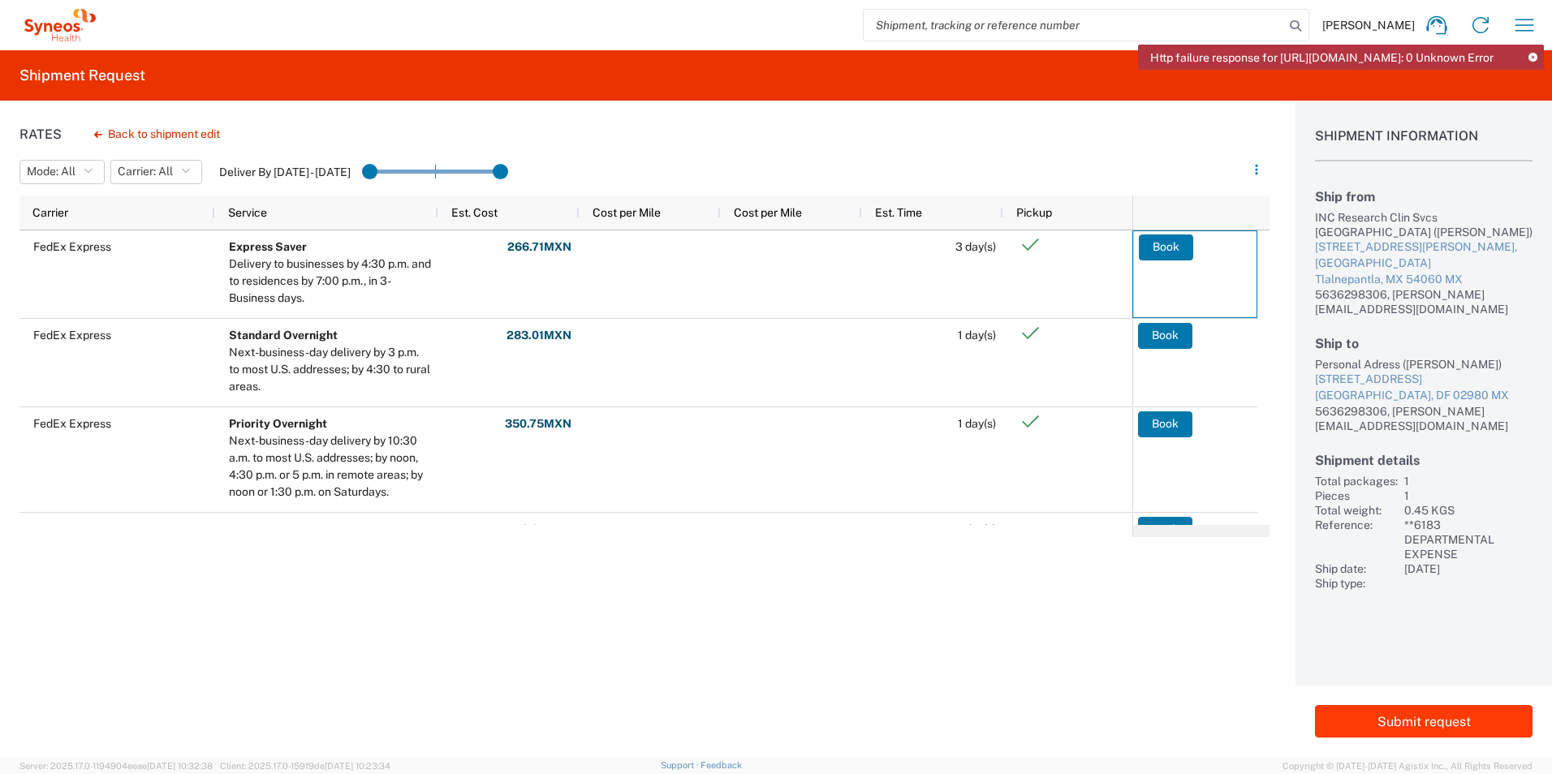 This screenshot has height=774, width=1552. Describe the element at coordinates (1424, 343) in the screenshot. I see `h2: Ship to` at that location.